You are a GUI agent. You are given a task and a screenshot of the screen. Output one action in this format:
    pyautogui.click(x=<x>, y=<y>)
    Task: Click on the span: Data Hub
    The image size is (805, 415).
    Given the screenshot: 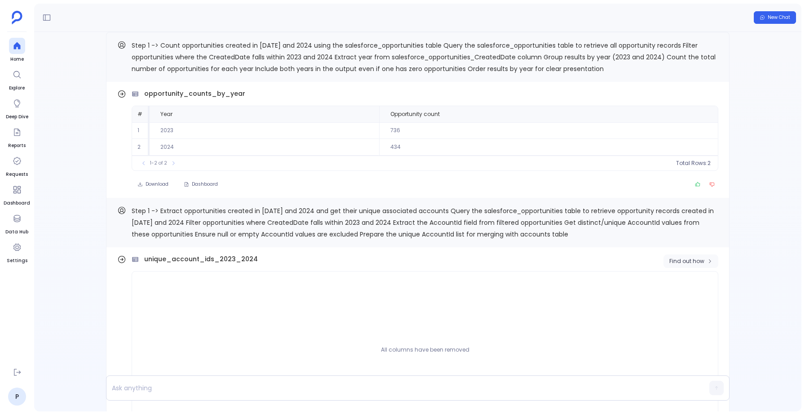 What is the action you would take?
    pyautogui.click(x=17, y=232)
    